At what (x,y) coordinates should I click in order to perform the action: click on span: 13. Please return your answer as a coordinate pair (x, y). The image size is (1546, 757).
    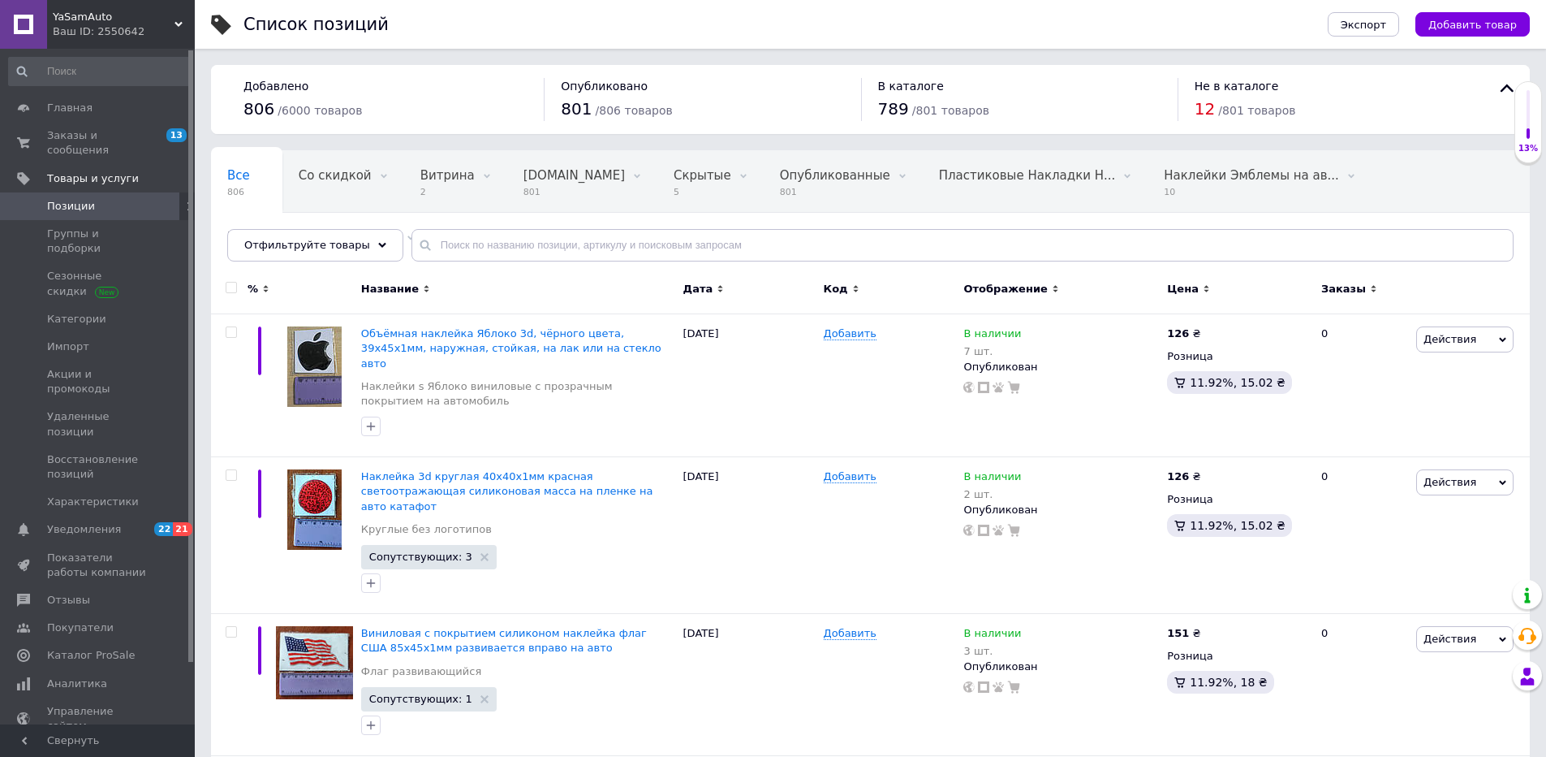
    Looking at the image, I should click on (176, 135).